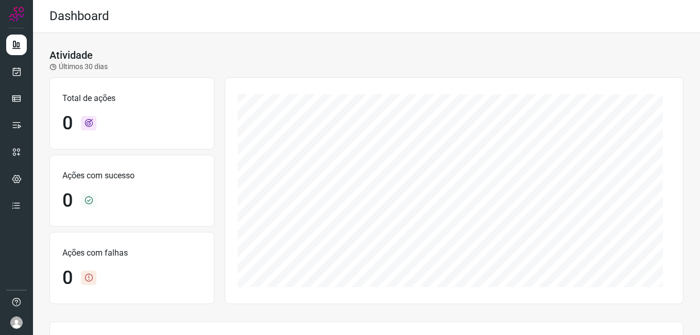 The height and width of the screenshot is (335, 700). Describe the element at coordinates (16, 14) in the screenshot. I see `img: Logo` at that location.